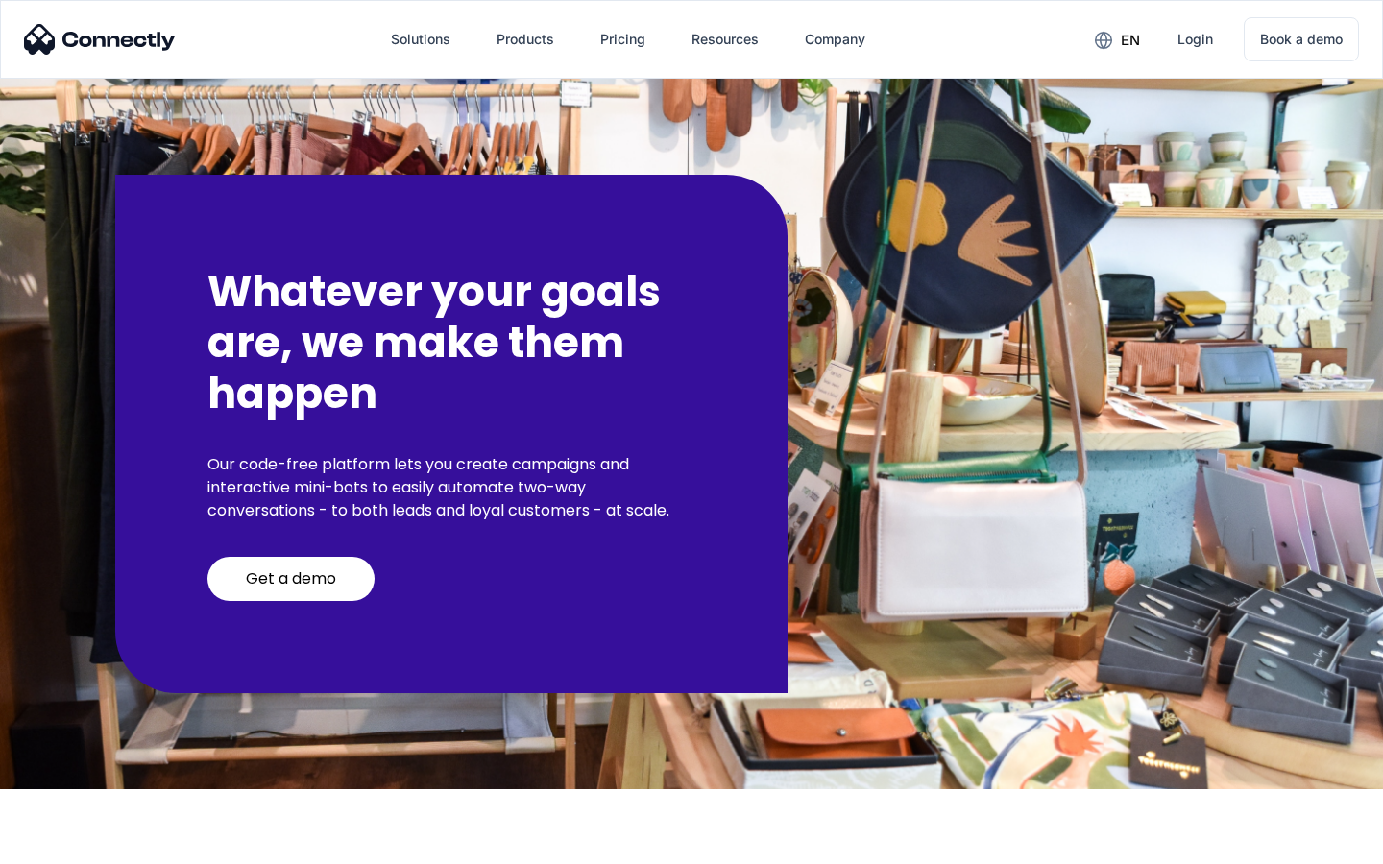 The height and width of the screenshot is (864, 1383). What do you see at coordinates (451, 488) in the screenshot?
I see `p: Our code-free platform lets you create campaigns and interactive mini-bots to easily automate two...` at bounding box center [451, 488].